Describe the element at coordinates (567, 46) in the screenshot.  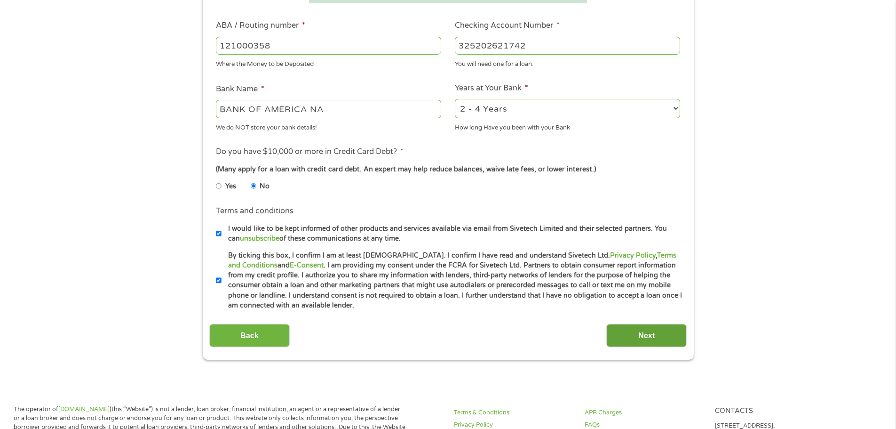
I see `input: 345634636` at that location.